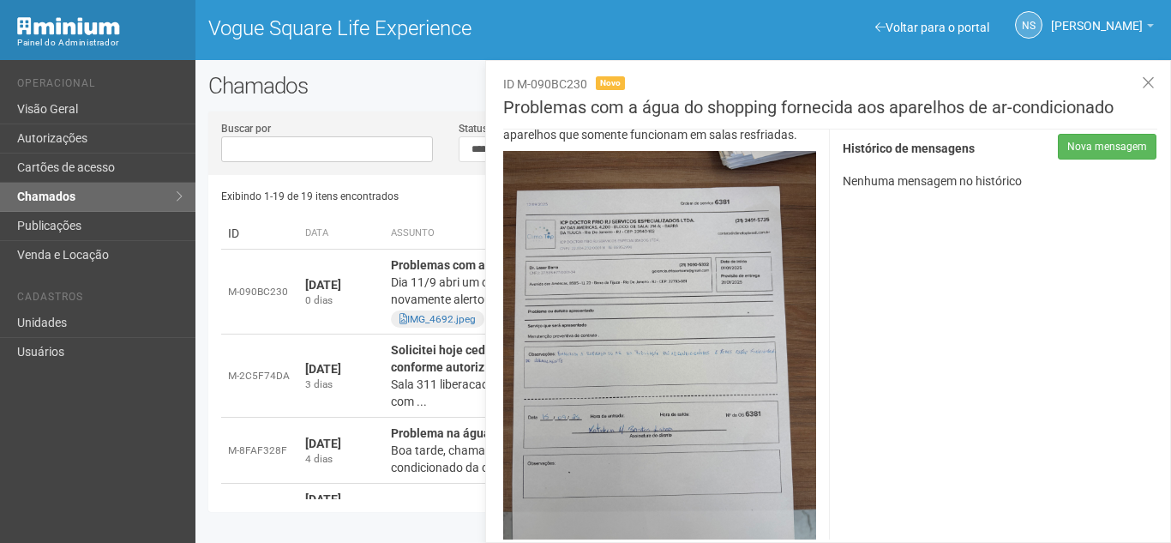 This screenshot has height=543, width=1171. Describe the element at coordinates (99, 299) in the screenshot. I see `li: Cadastros` at that location.